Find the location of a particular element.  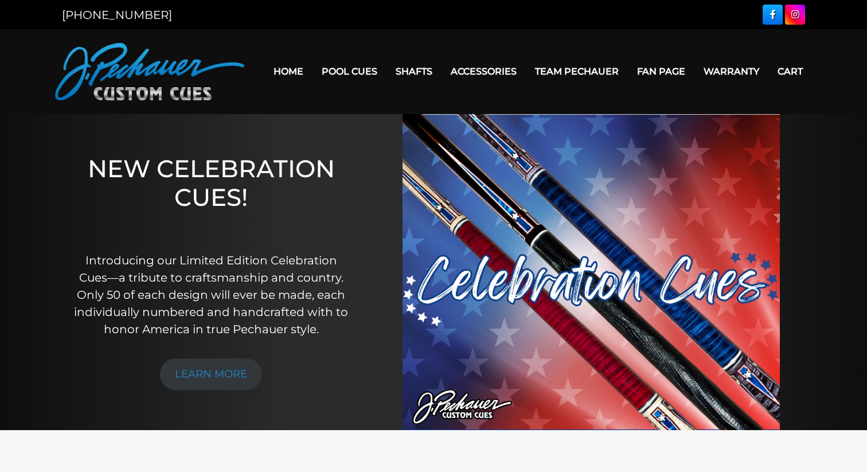

a: Shafts is located at coordinates (414, 71).